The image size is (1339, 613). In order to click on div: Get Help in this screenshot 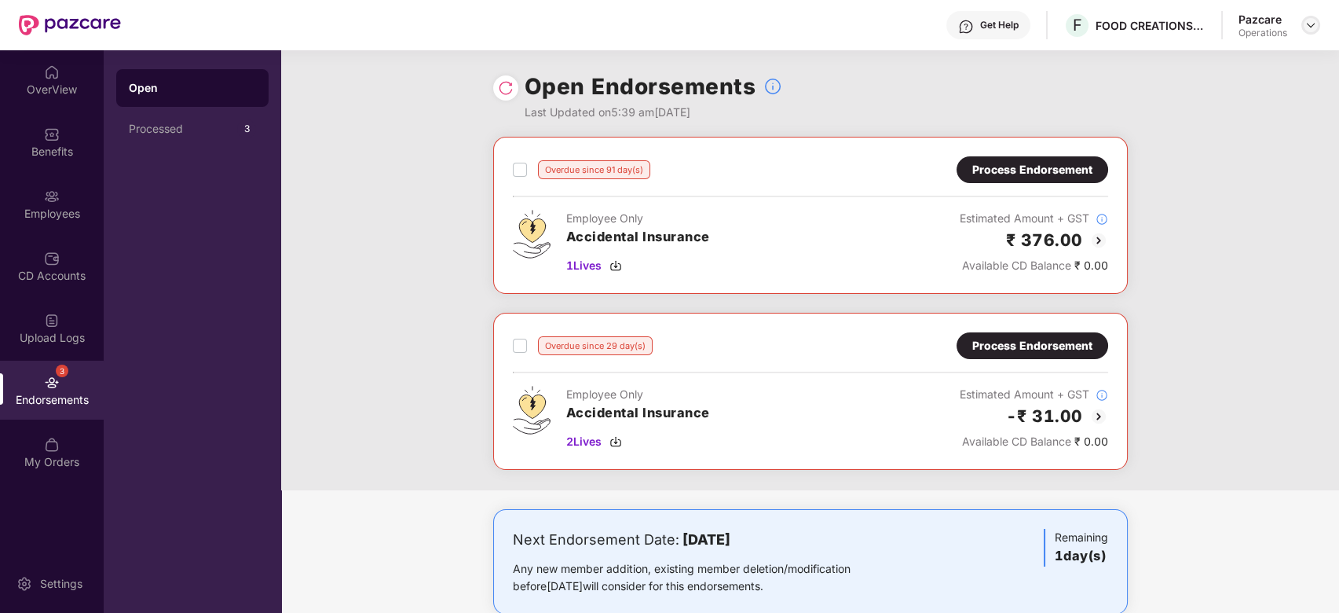, I will do `click(999, 25)`.